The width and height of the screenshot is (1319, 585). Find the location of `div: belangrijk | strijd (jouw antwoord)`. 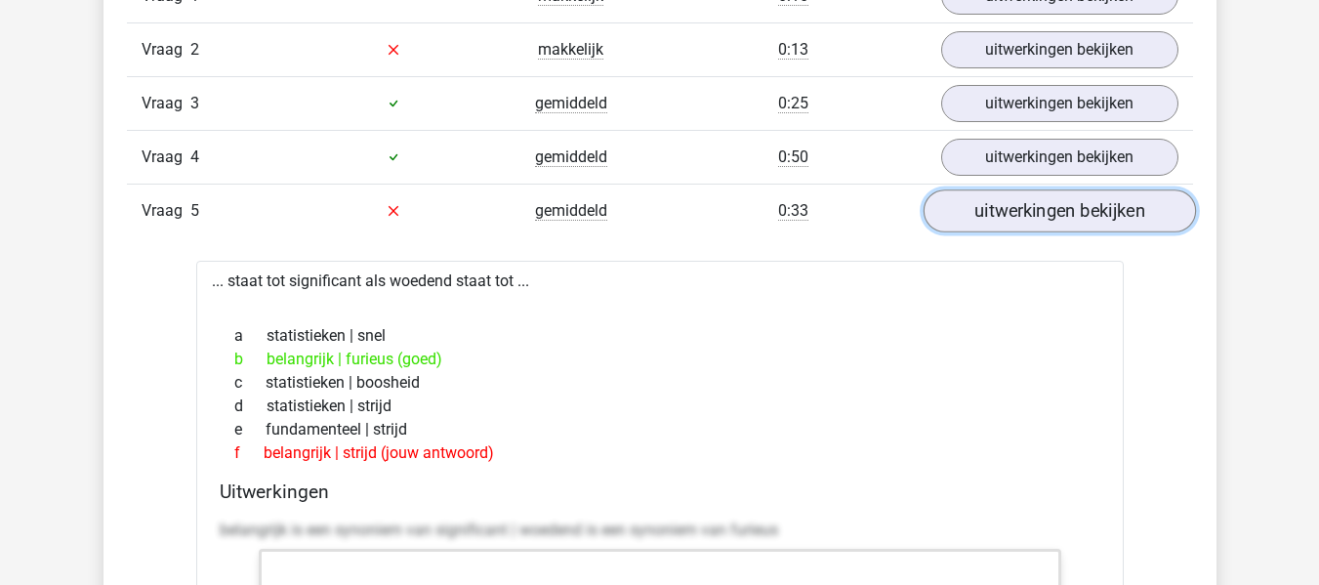

div: belangrijk | strijd (jouw antwoord) is located at coordinates (660, 453).